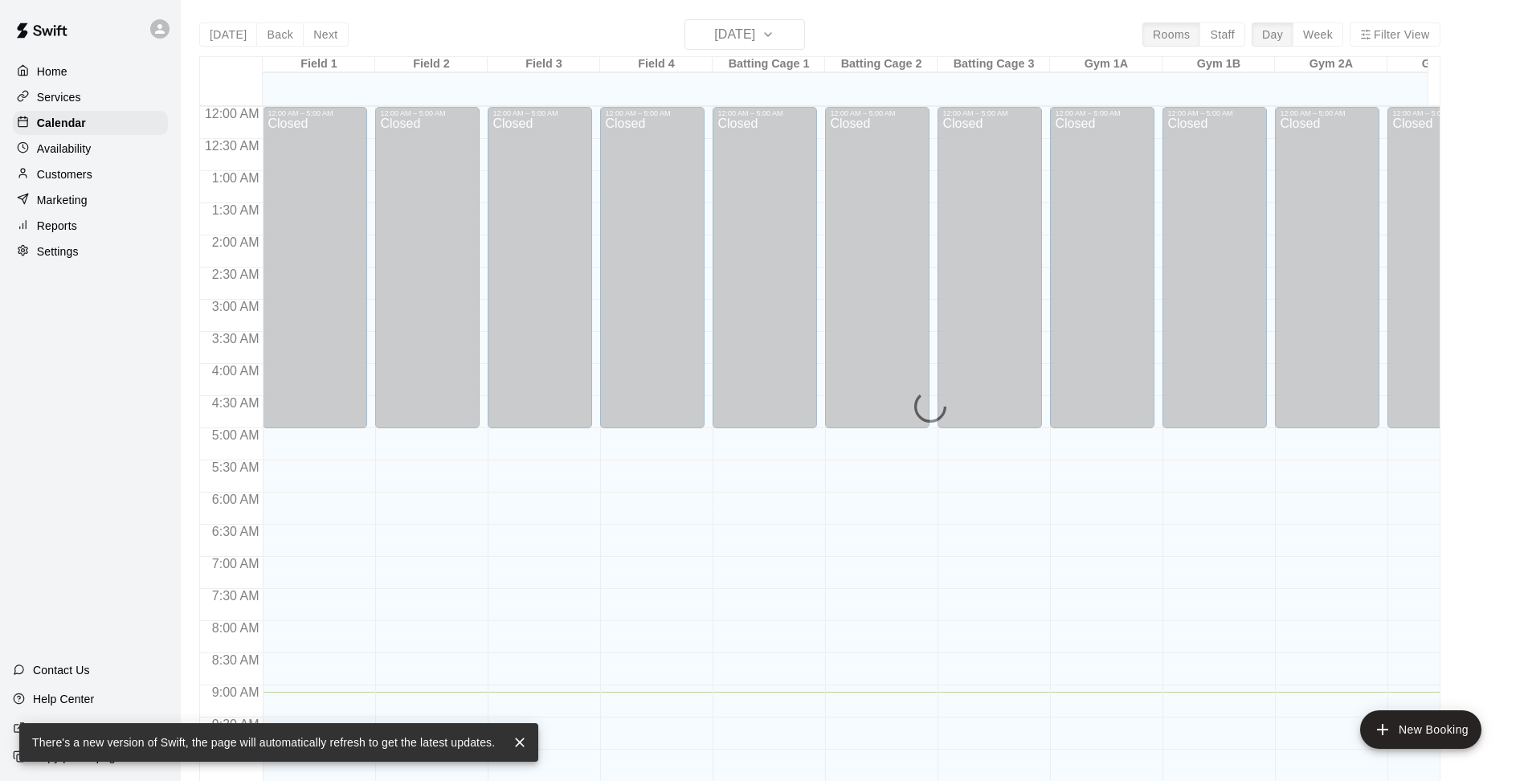 The image size is (1524, 781). What do you see at coordinates (1420, 729) in the screenshot?
I see `button: add` at bounding box center [1420, 729].